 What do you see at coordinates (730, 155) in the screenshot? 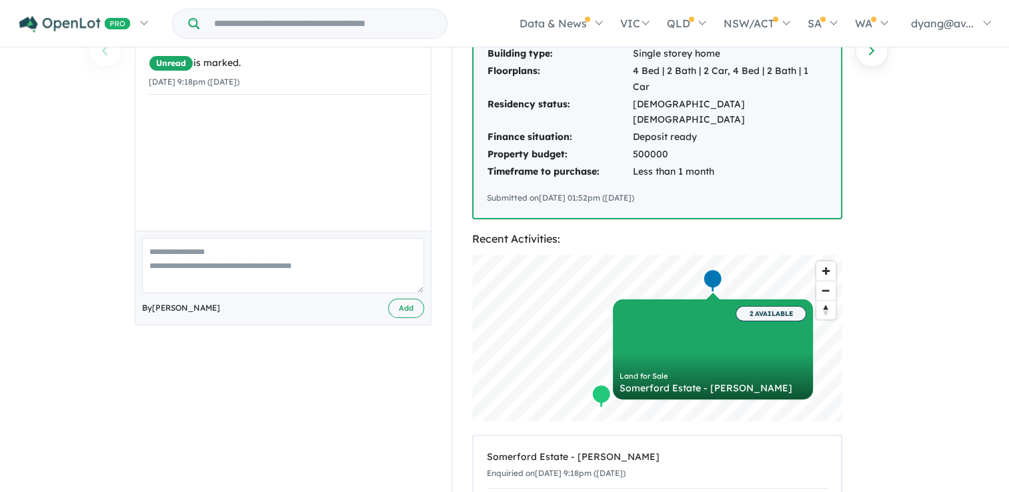
I see `td: 500000` at bounding box center [730, 155].